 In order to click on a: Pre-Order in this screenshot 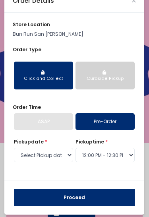, I will do `click(105, 122)`.